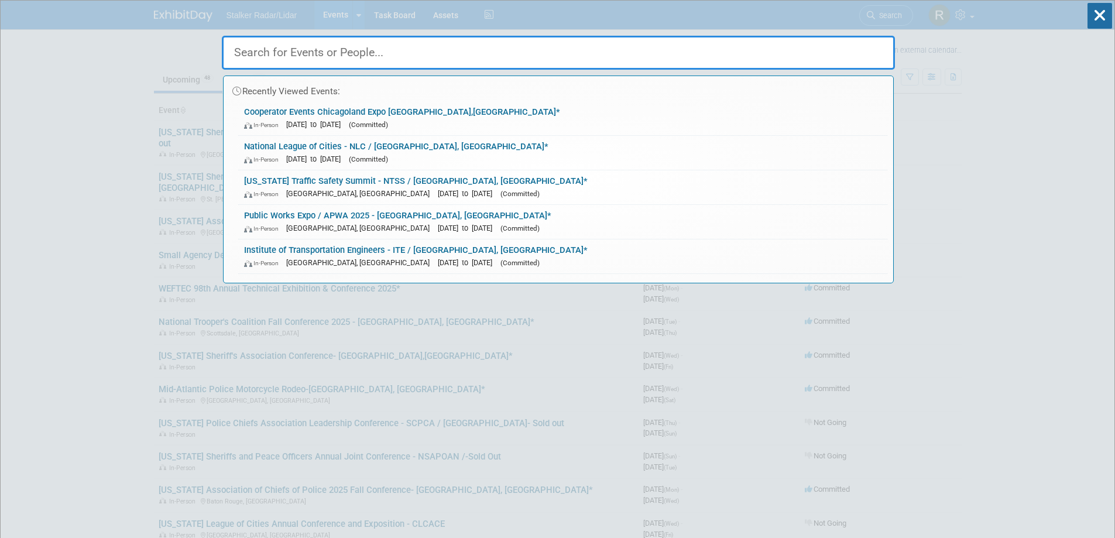 The image size is (1115, 538). I want to click on input: Search for Events or People..., so click(558, 53).